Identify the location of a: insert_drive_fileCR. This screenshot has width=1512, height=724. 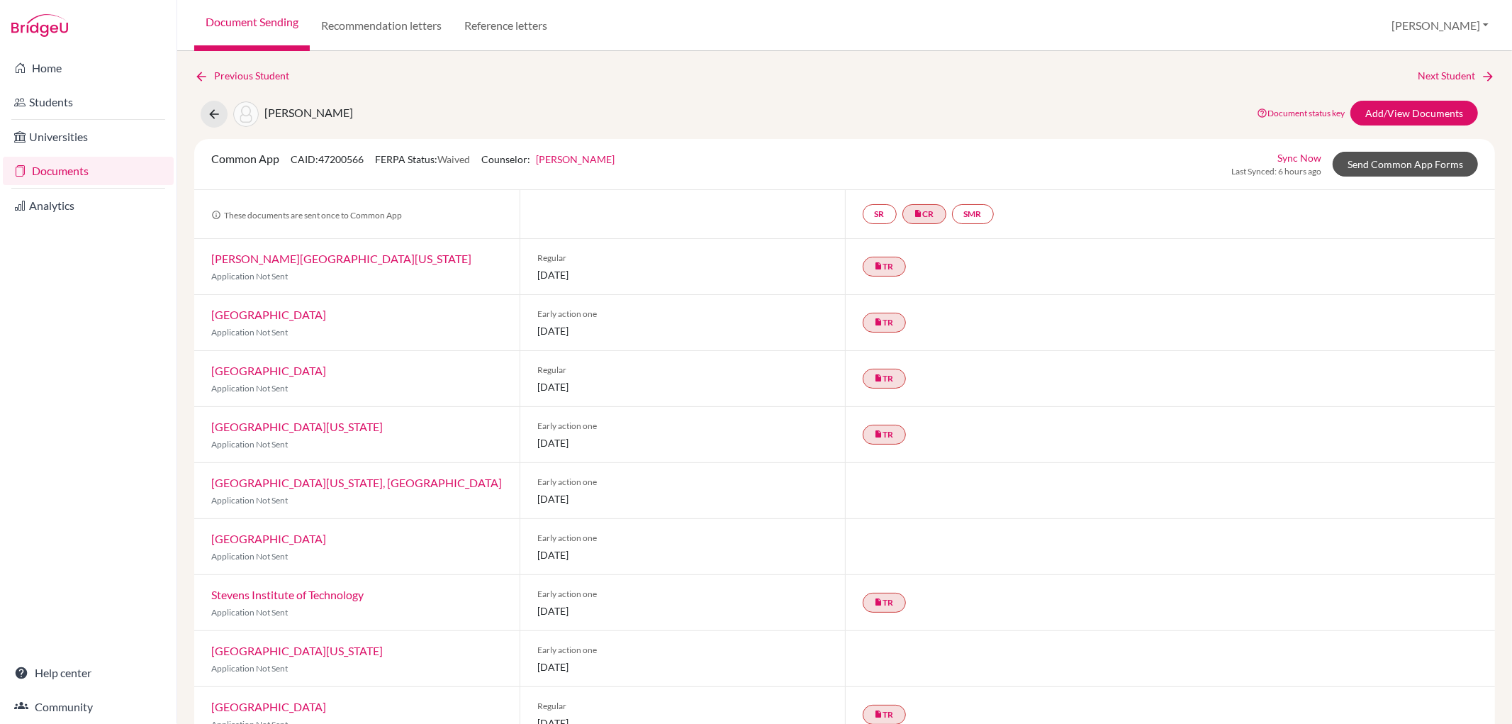
(924, 214).